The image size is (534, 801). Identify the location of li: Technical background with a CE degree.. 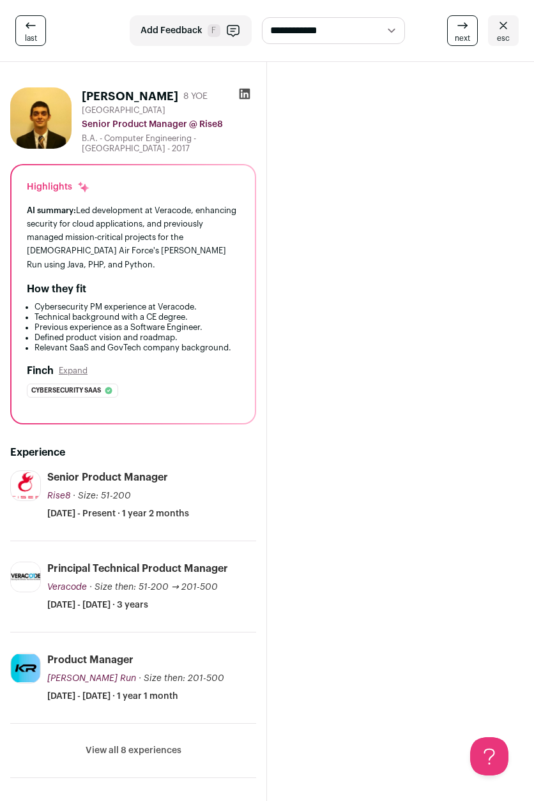
(137, 317).